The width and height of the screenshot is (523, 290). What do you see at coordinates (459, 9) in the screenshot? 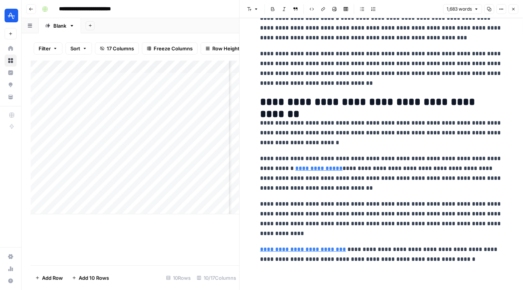
I see `span: 1,683 words` at bounding box center [459, 9].